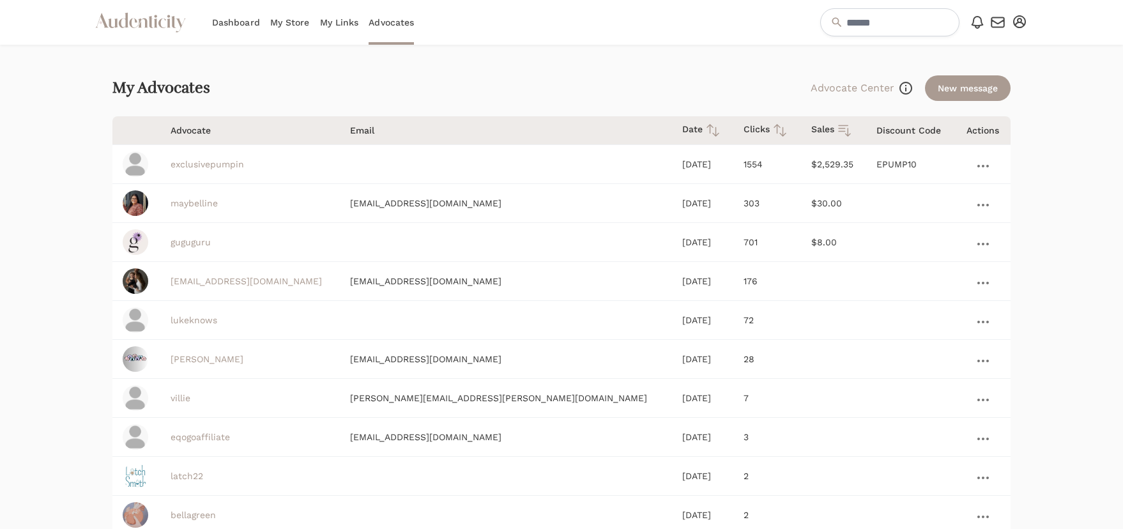  What do you see at coordinates (135, 242) in the screenshot?
I see `img: guguguru%20logo.jpeg` at bounding box center [135, 242].